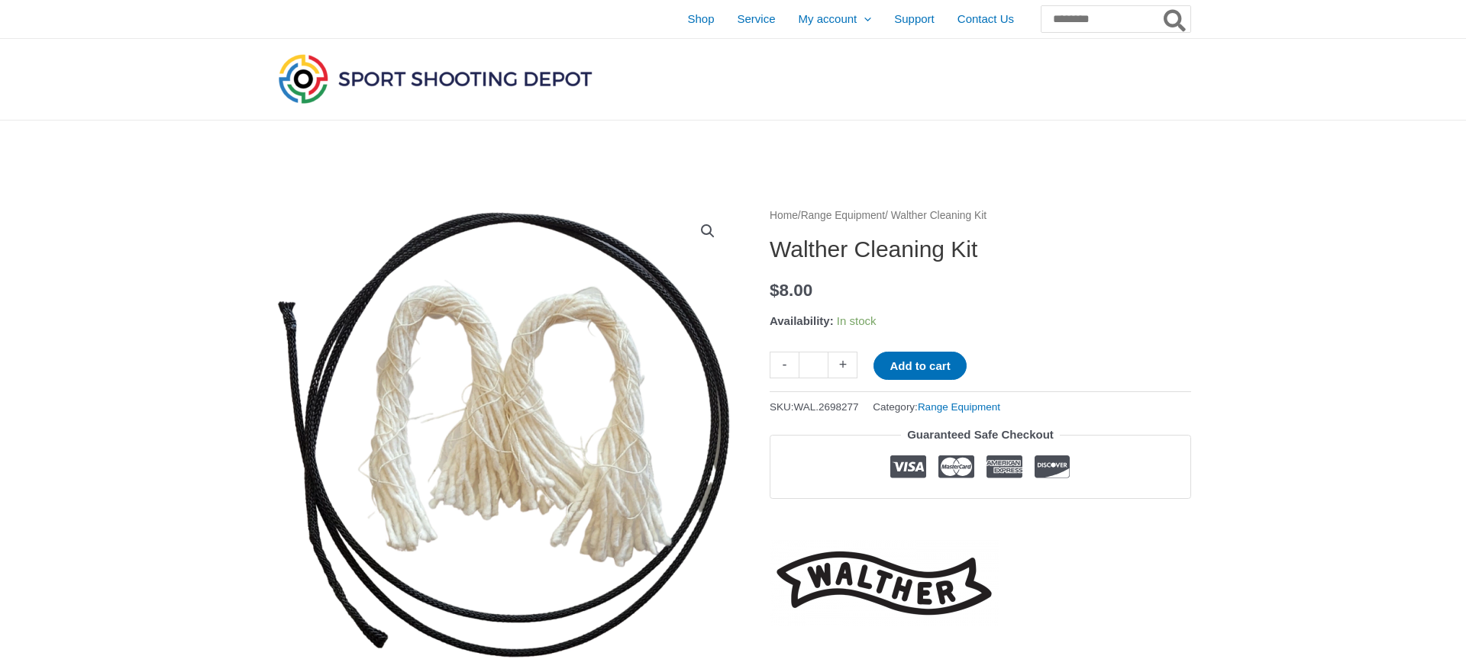 The height and width of the screenshot is (672, 1466). I want to click on a: Walther, so click(884, 583).